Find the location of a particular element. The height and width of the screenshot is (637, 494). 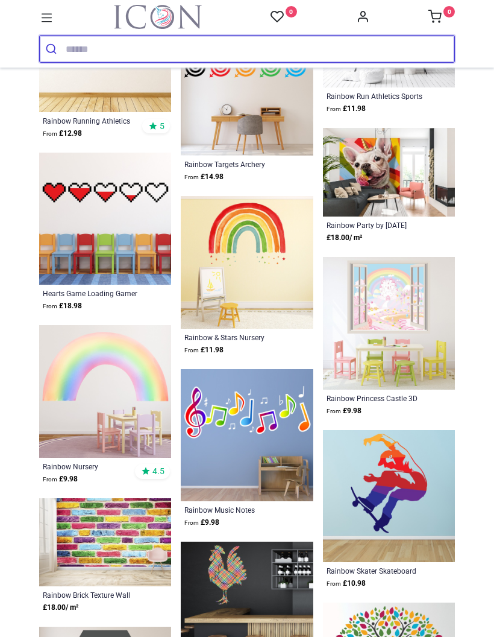

div: Rainbow & Stars Nursery is located at coordinates (235, 337).